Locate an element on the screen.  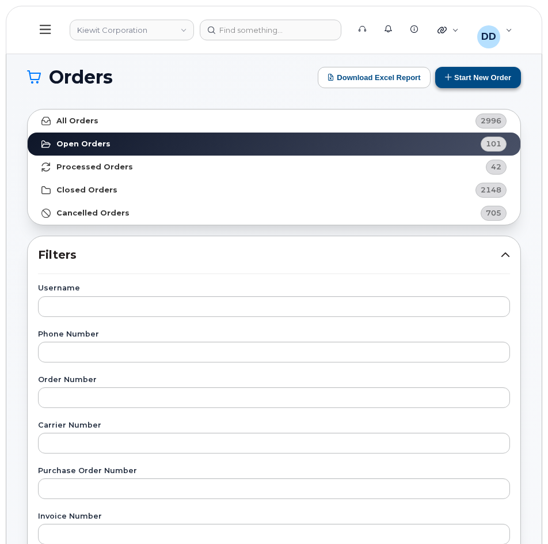
button: Start New Order is located at coordinates (478, 77).